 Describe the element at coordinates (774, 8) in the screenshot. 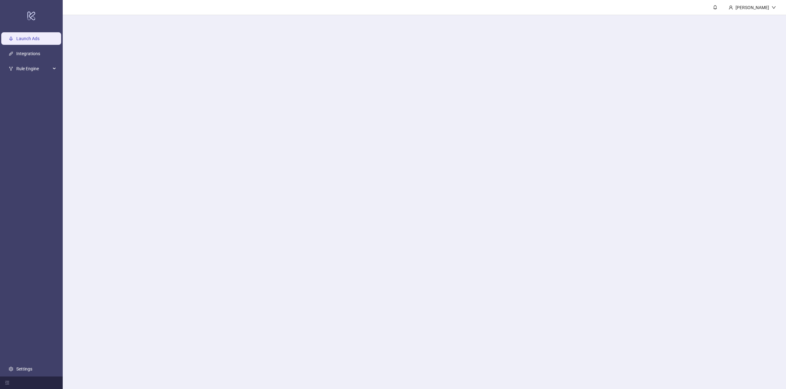

I see `span: down` at that location.